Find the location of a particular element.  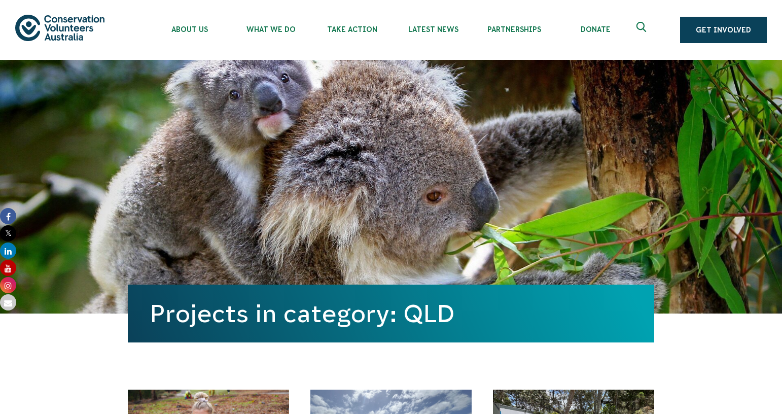

span: Take Action is located at coordinates (352, 29).